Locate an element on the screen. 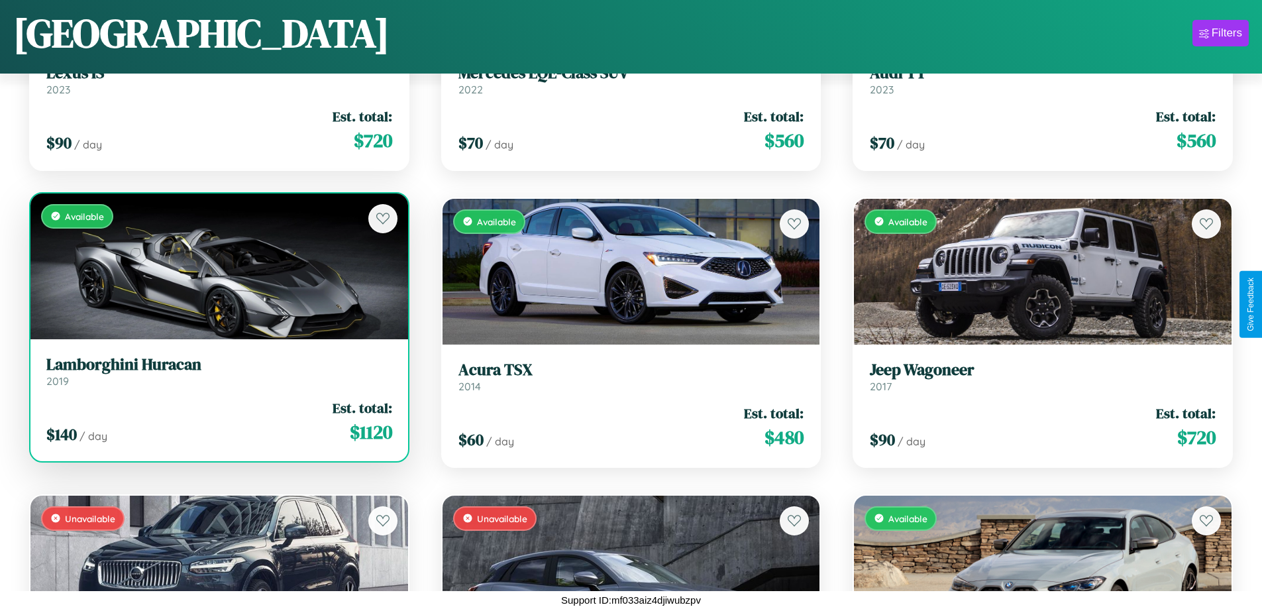  span: $ 60 is located at coordinates (471, 439).